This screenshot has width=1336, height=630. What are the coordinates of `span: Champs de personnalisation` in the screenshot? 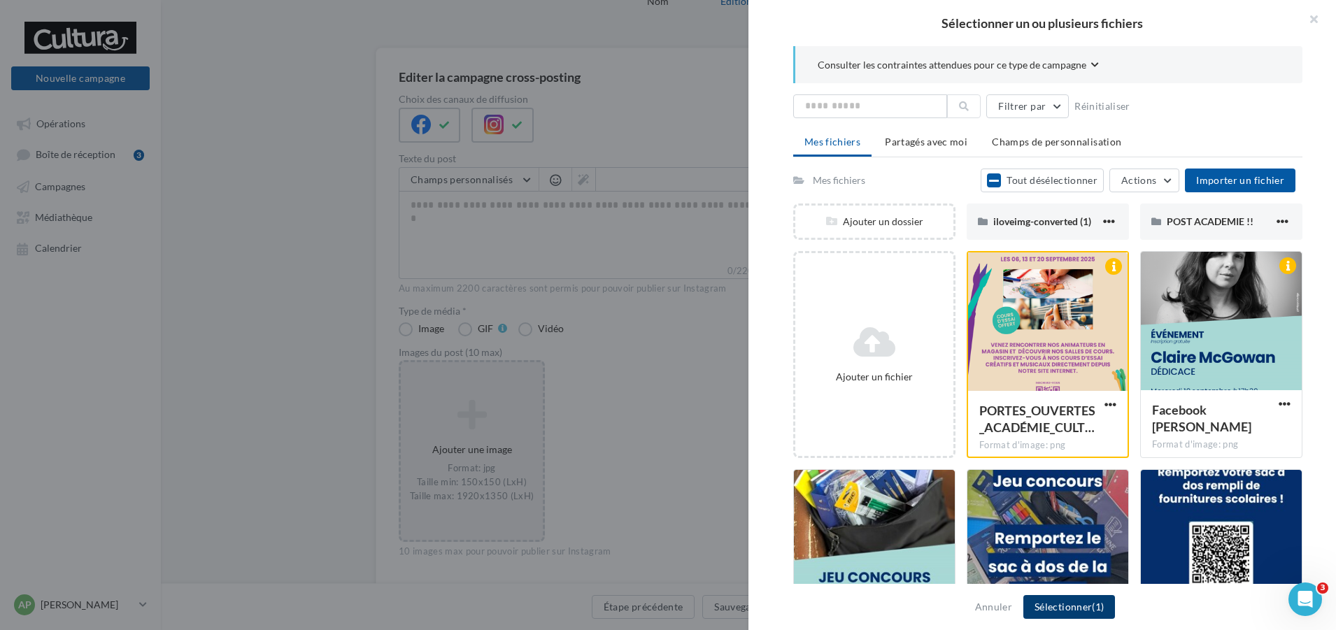 It's located at (1057, 141).